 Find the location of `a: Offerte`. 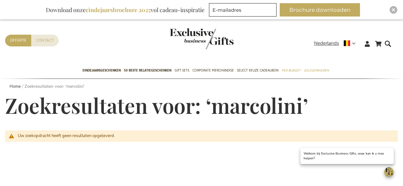

a: Offerte is located at coordinates (18, 40).